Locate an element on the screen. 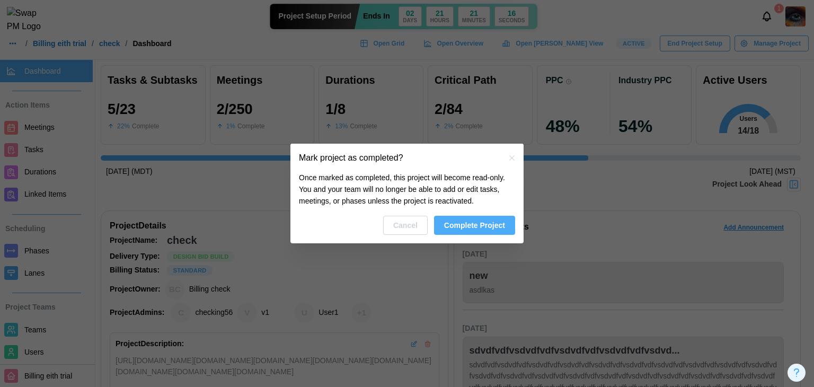 Image resolution: width=814 pixels, height=387 pixels. div: Once marked as completed, this project will become read-only. You and your team will no longer be... is located at coordinates (407, 189).